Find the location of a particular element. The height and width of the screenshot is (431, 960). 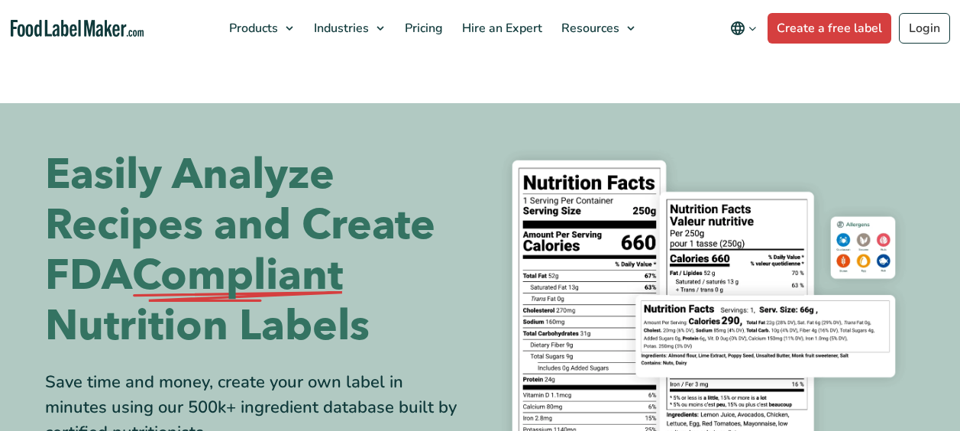

h1: Easily Analyze Recipes and Create FDA Nutrition Labels is located at coordinates (257, 250).